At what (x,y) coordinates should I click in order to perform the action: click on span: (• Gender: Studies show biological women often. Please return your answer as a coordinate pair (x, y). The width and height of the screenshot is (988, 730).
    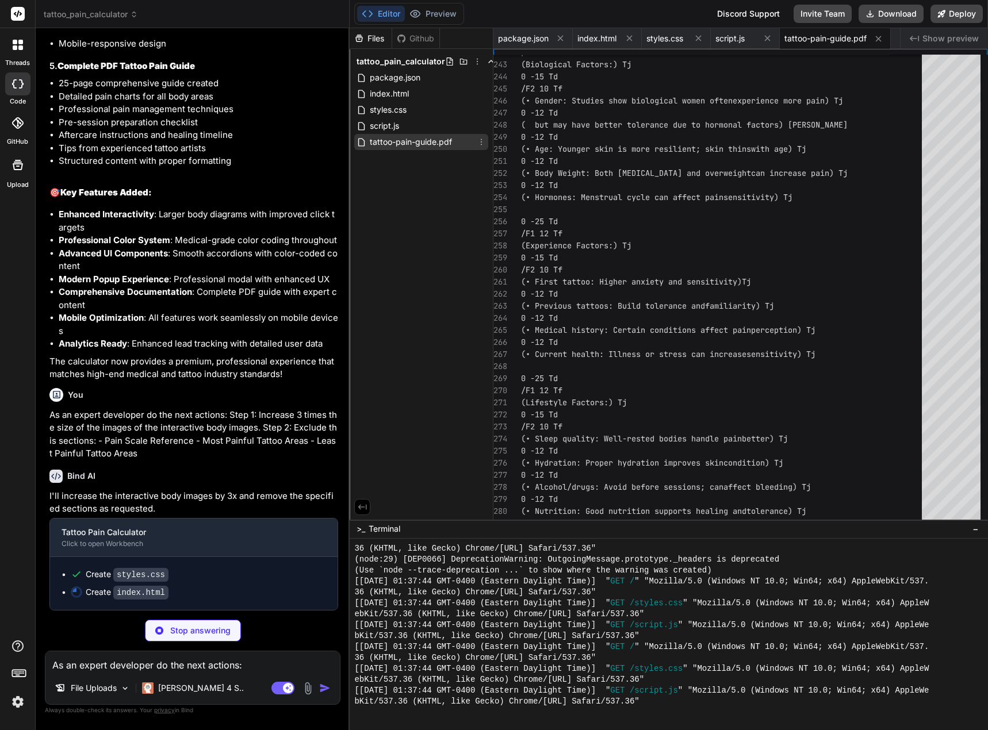
    Looking at the image, I should click on (627, 101).